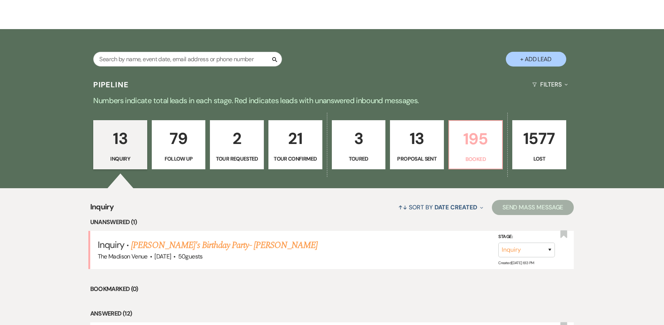 The image size is (664, 325). What do you see at coordinates (179, 159) in the screenshot?
I see `p: Follow Up` at bounding box center [179, 159].